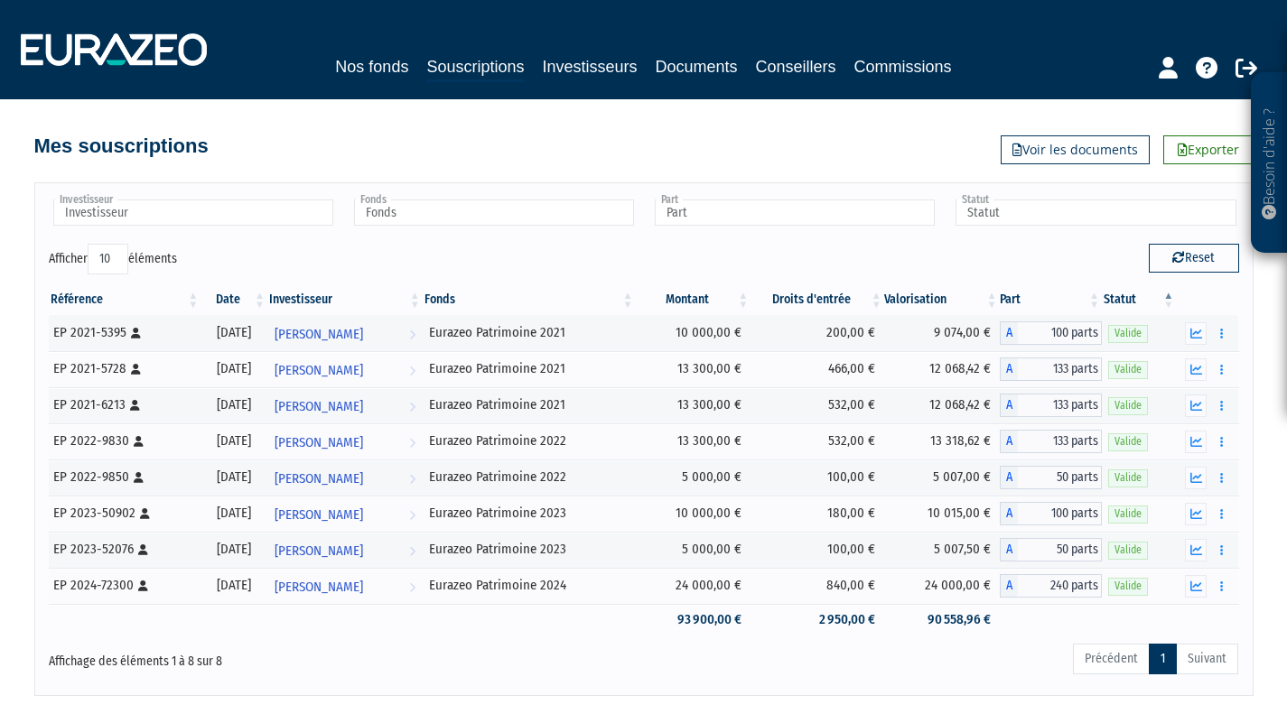  Describe the element at coordinates (942, 550) in the screenshot. I see `td: 5 007,50 €` at that location.